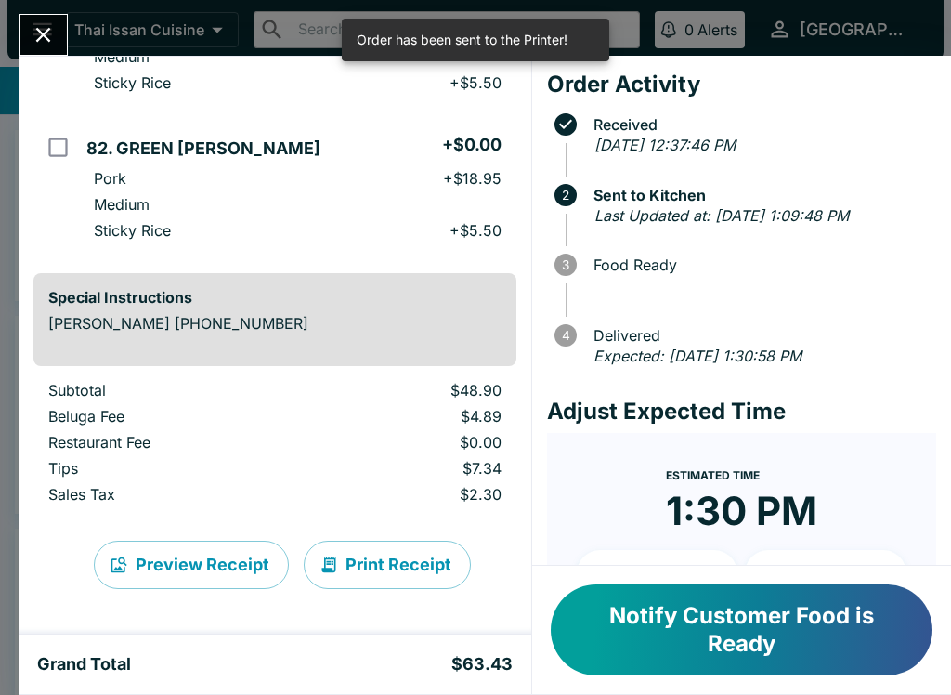 This screenshot has width=951, height=695. I want to click on p: + $18.95, so click(472, 178).